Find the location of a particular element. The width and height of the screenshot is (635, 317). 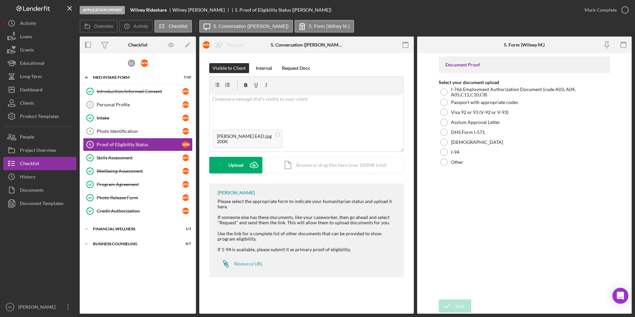

a: Loans is located at coordinates (40, 37).